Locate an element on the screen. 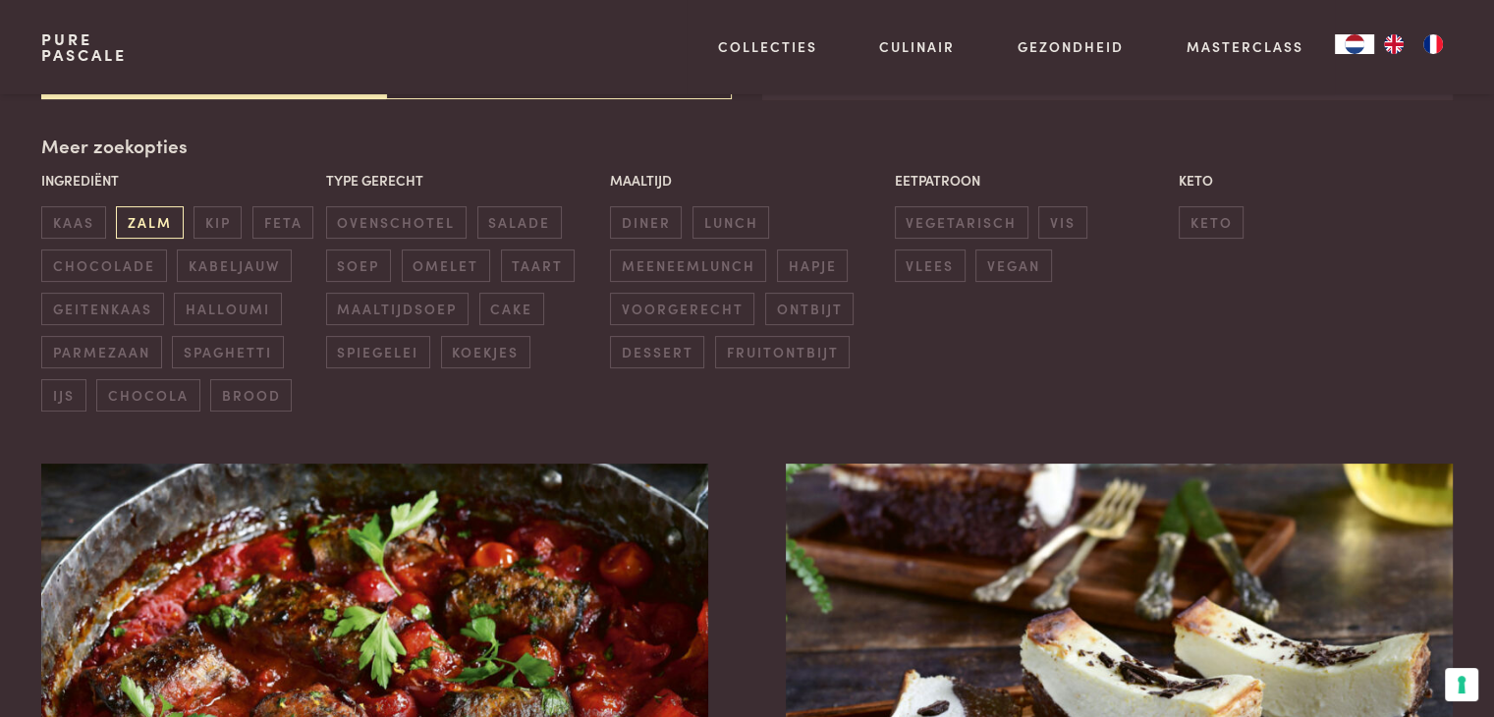 This screenshot has height=717, width=1494. span: vegan is located at coordinates (1013, 265).